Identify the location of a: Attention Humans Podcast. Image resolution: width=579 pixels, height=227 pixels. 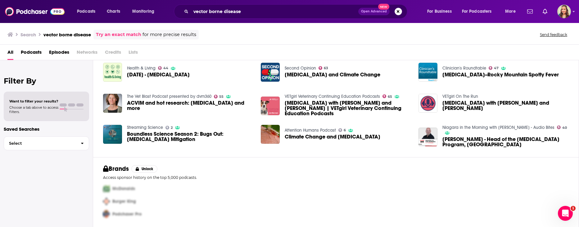
(310, 130).